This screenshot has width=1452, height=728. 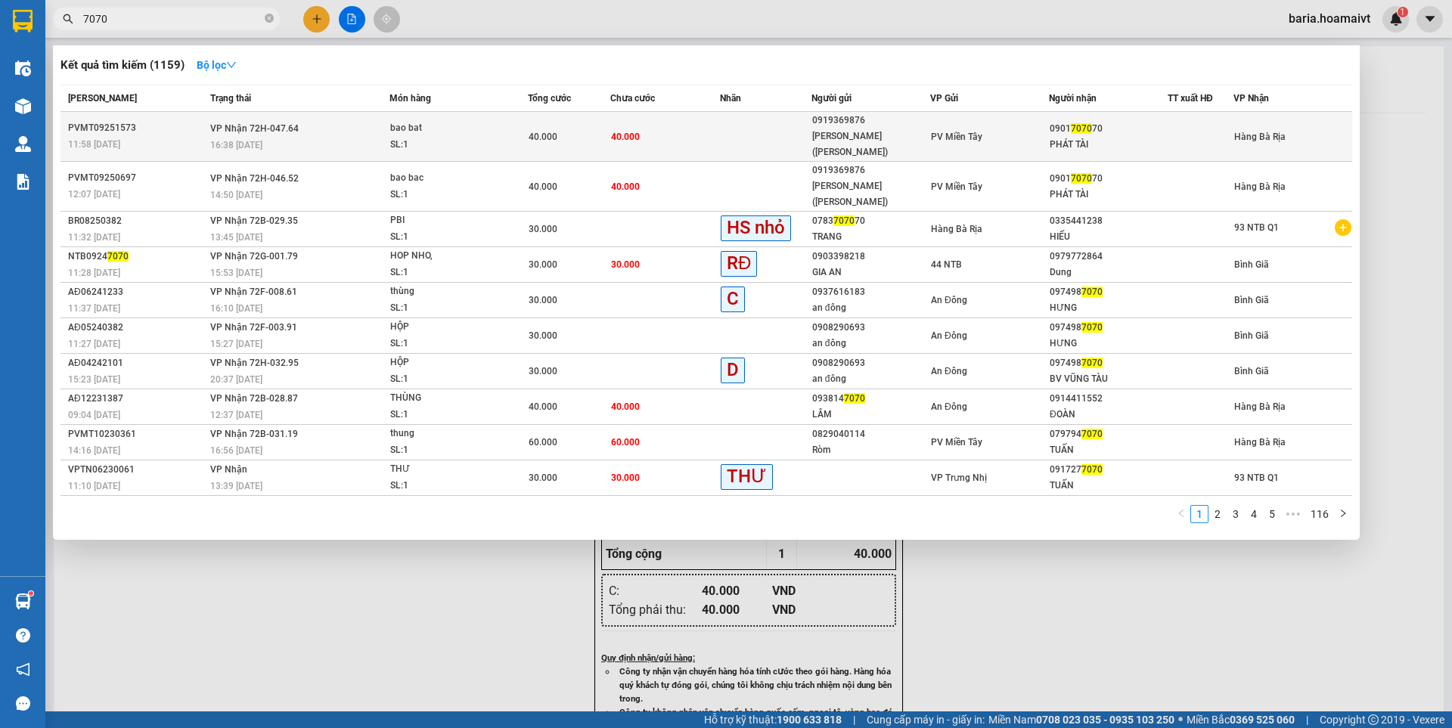 I want to click on div: SG, so click(x=182, y=58).